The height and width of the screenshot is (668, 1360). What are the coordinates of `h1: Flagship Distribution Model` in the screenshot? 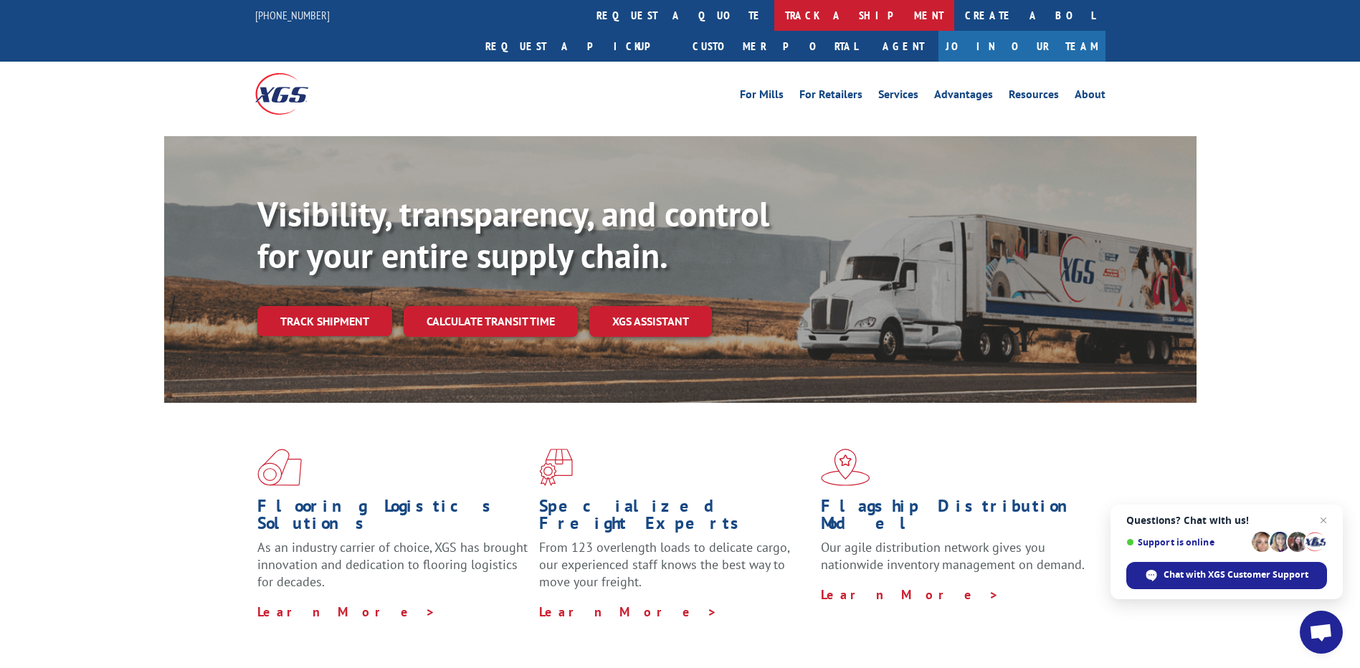 It's located at (956, 518).